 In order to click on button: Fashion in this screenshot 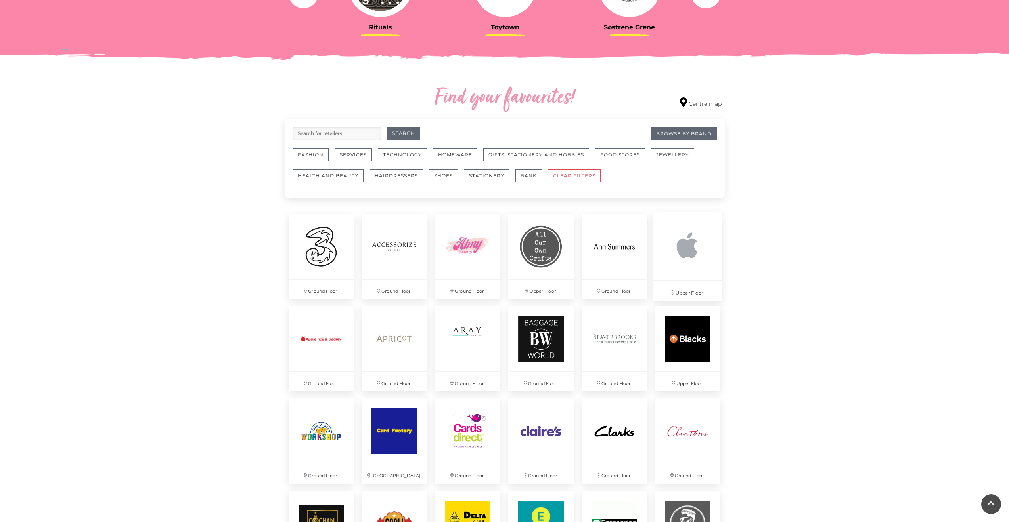, I will do `click(310, 155)`.